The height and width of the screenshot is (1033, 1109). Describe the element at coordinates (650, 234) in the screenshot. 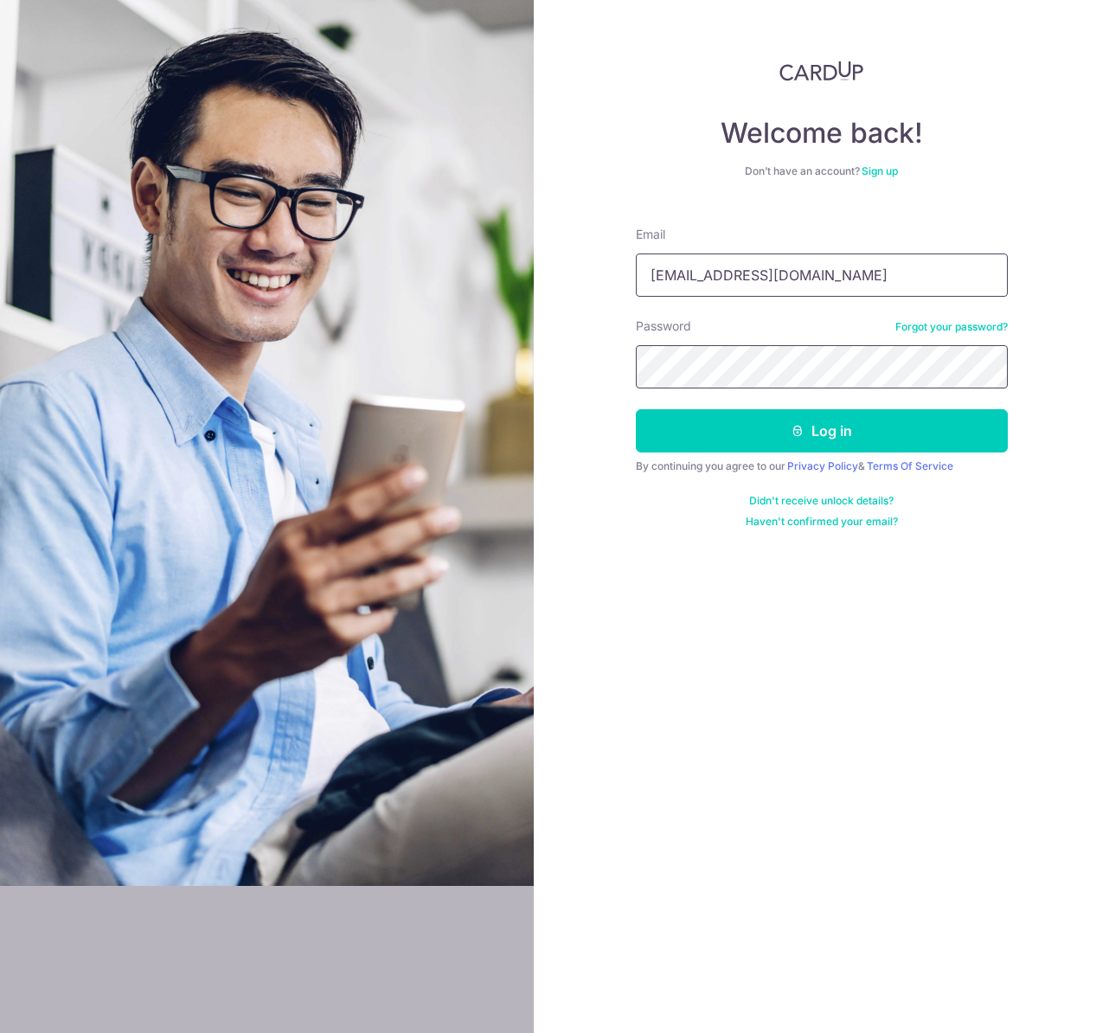

I see `label: Email` at that location.